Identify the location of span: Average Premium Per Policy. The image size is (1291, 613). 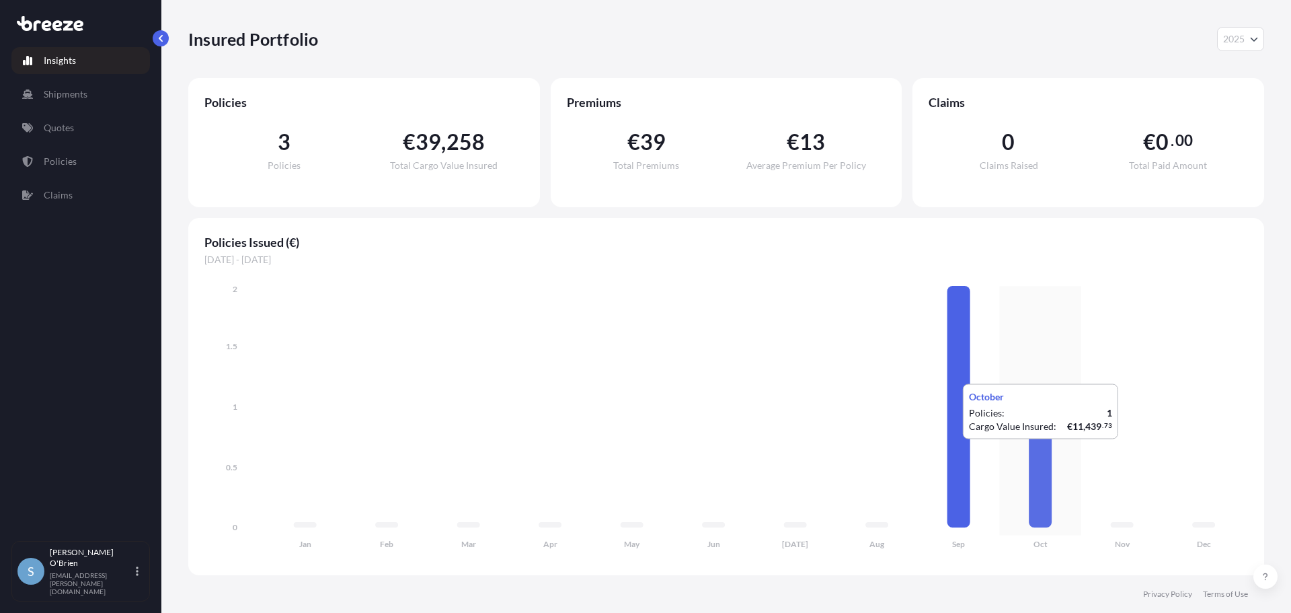
(806, 165).